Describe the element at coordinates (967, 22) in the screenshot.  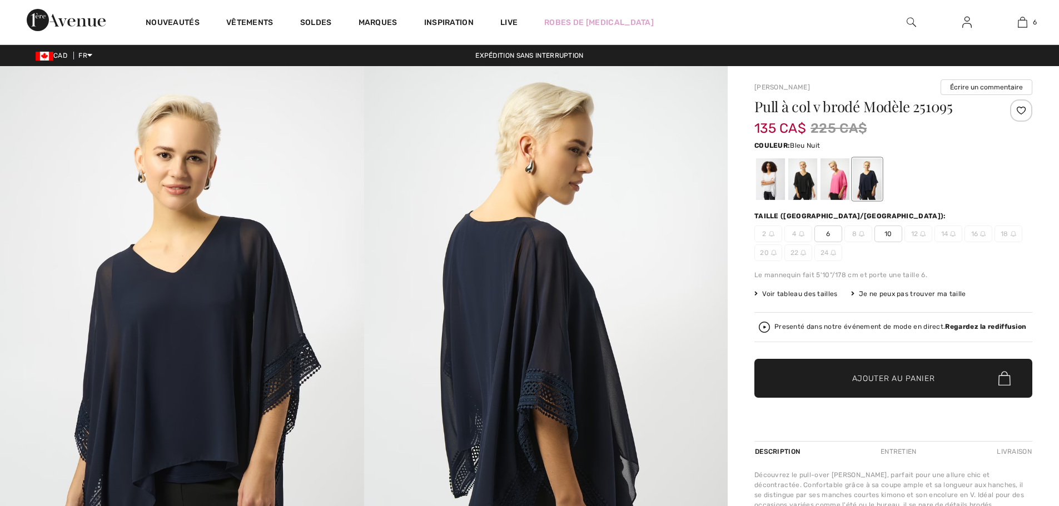
I see `img: Mes infos` at that location.